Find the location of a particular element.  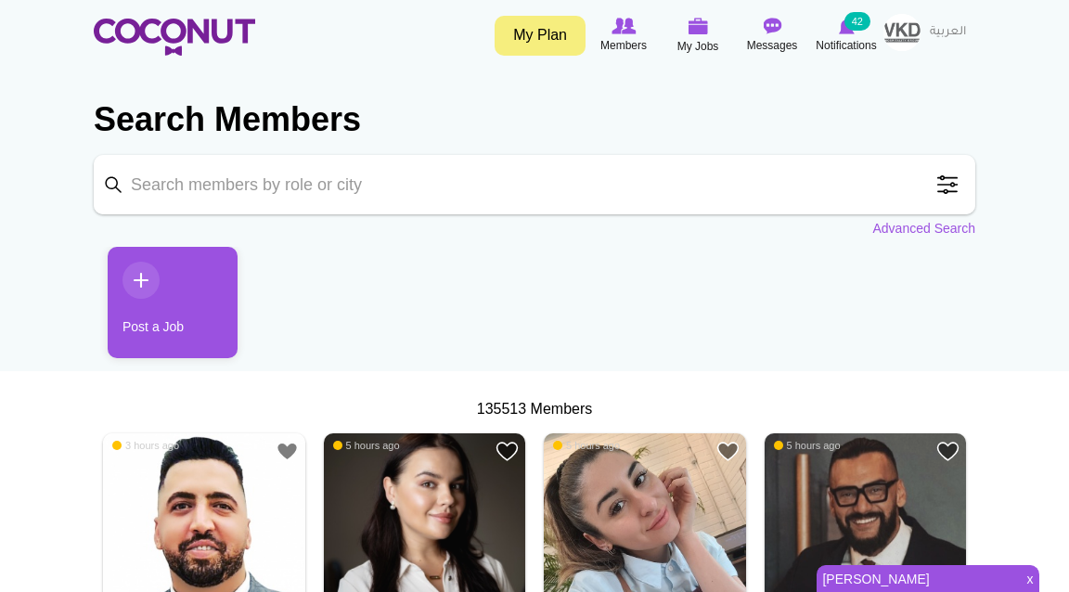

span: Members is located at coordinates (623, 45).